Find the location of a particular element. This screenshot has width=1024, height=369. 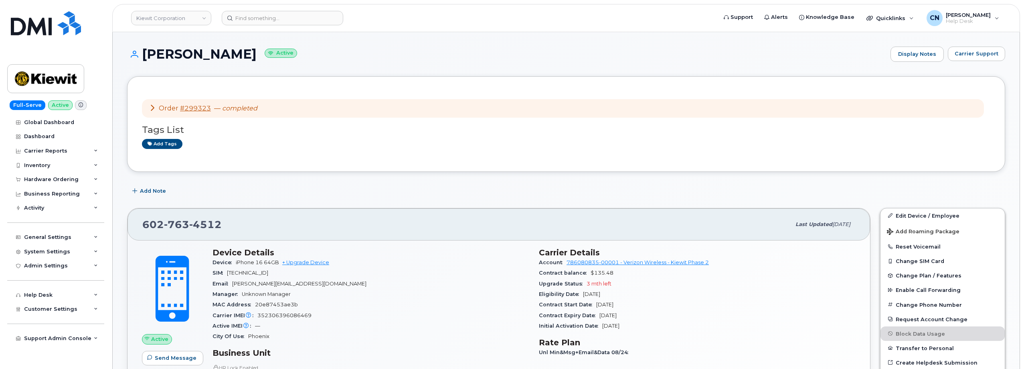

button: Send Message is located at coordinates (172, 358).